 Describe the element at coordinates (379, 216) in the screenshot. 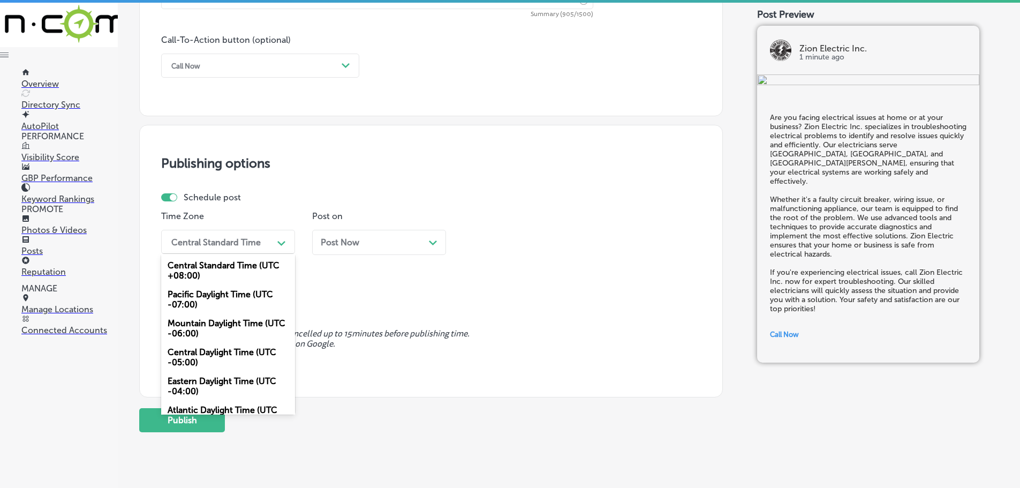

I see `p: Post on` at that location.